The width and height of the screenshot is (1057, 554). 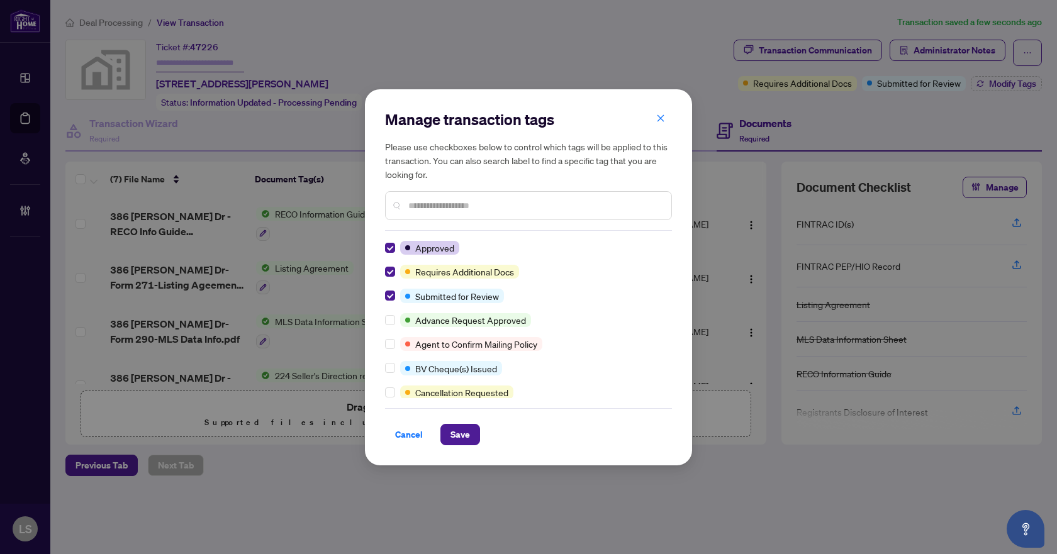 I want to click on span: close, so click(x=661, y=118).